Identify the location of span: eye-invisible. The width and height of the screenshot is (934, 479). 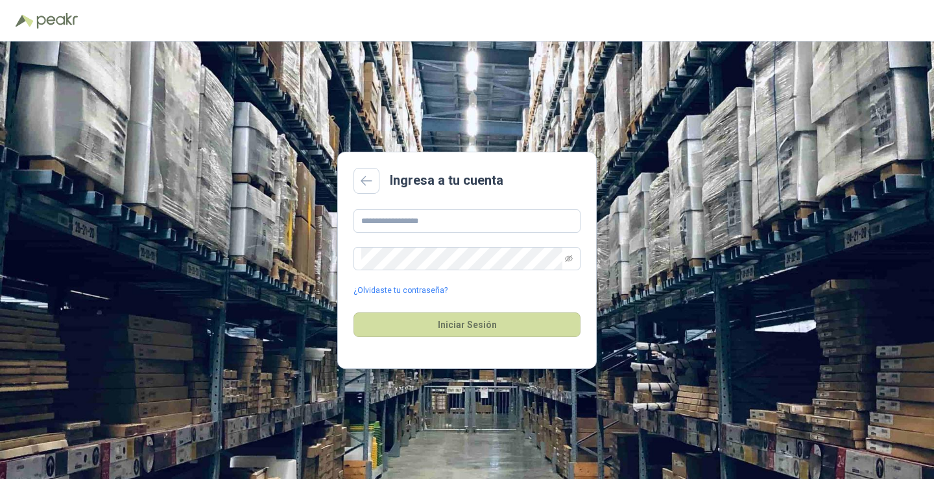
(569, 259).